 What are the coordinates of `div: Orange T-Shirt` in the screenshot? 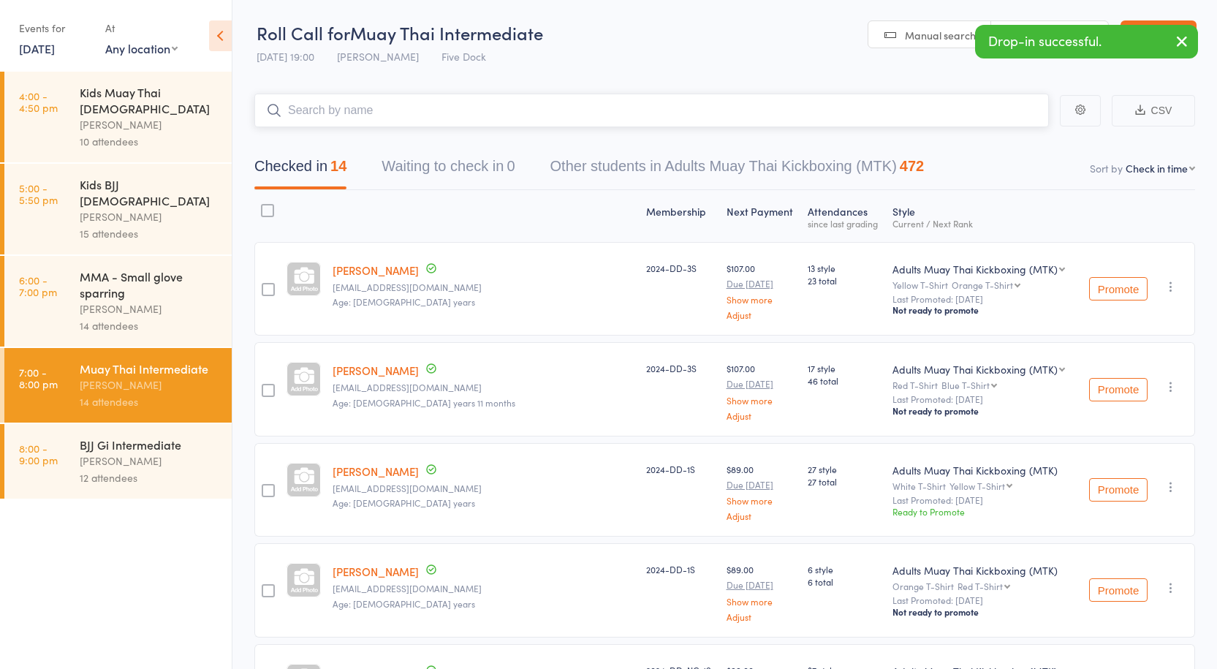 It's located at (982, 585).